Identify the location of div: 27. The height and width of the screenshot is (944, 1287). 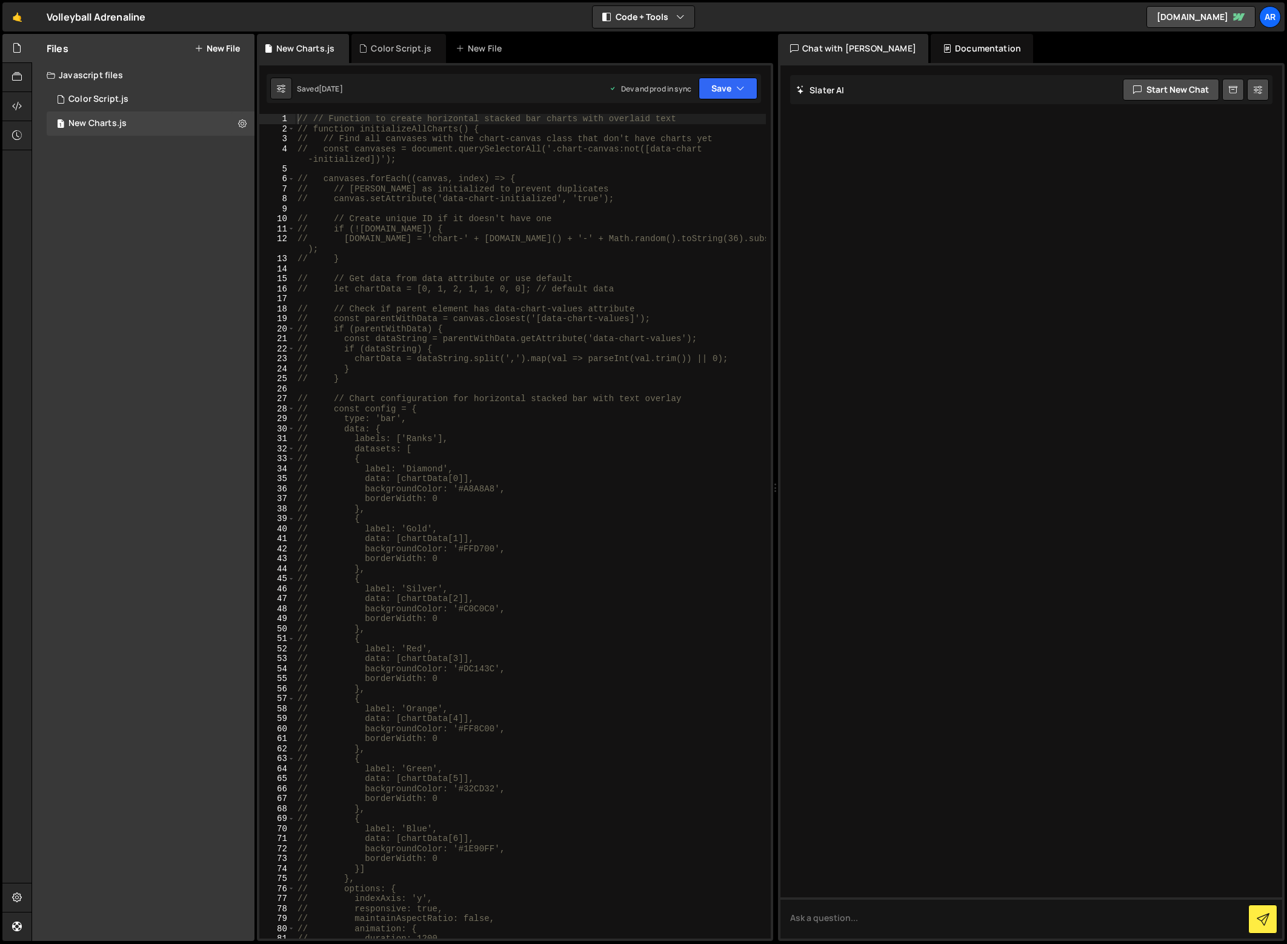
(277, 399).